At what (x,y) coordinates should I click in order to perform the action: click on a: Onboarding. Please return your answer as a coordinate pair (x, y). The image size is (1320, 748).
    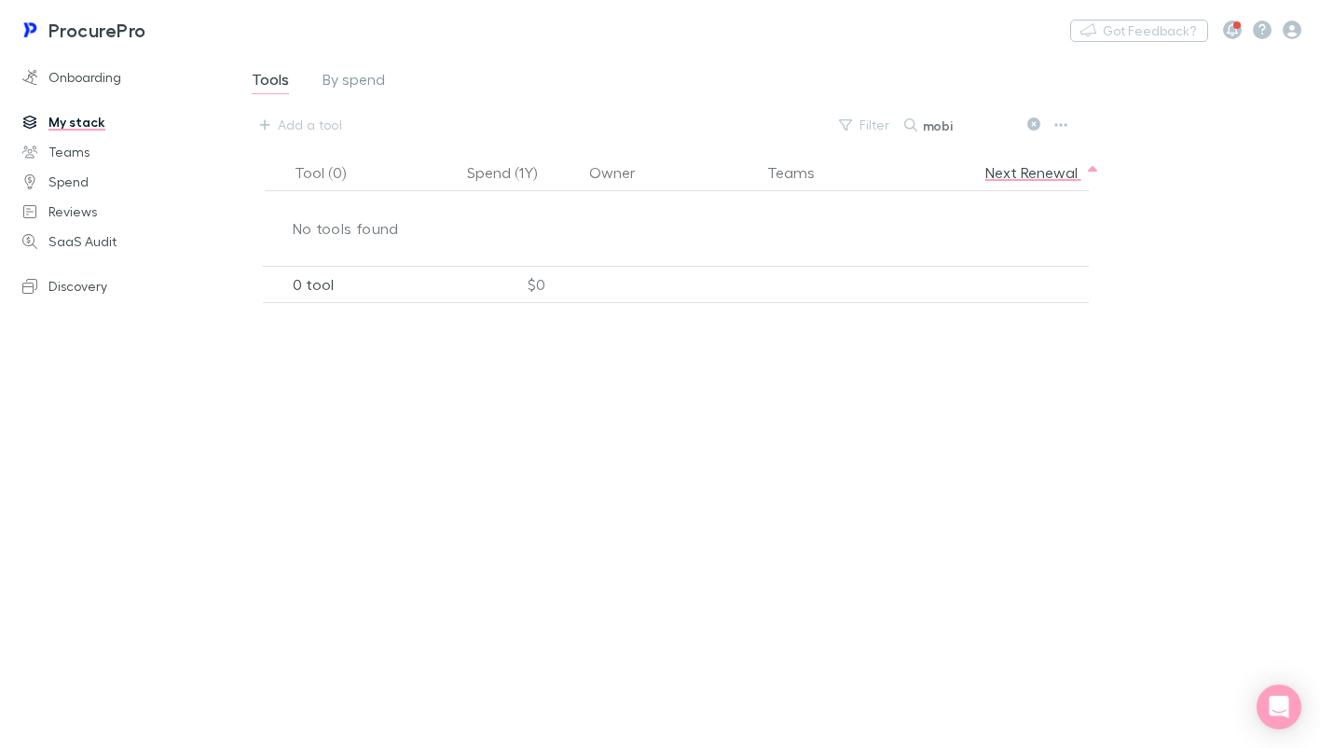
    Looking at the image, I should click on (116, 77).